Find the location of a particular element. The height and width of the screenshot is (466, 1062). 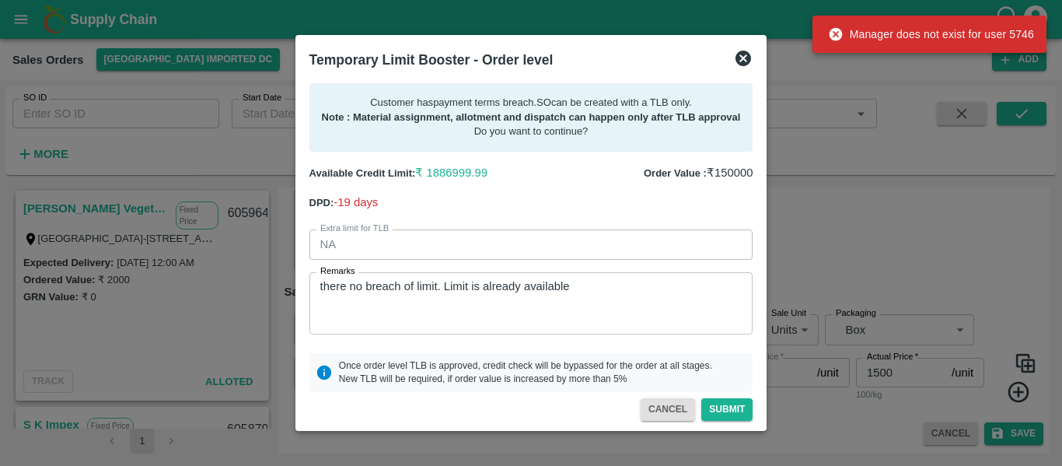

button: Submit is located at coordinates (727, 409).